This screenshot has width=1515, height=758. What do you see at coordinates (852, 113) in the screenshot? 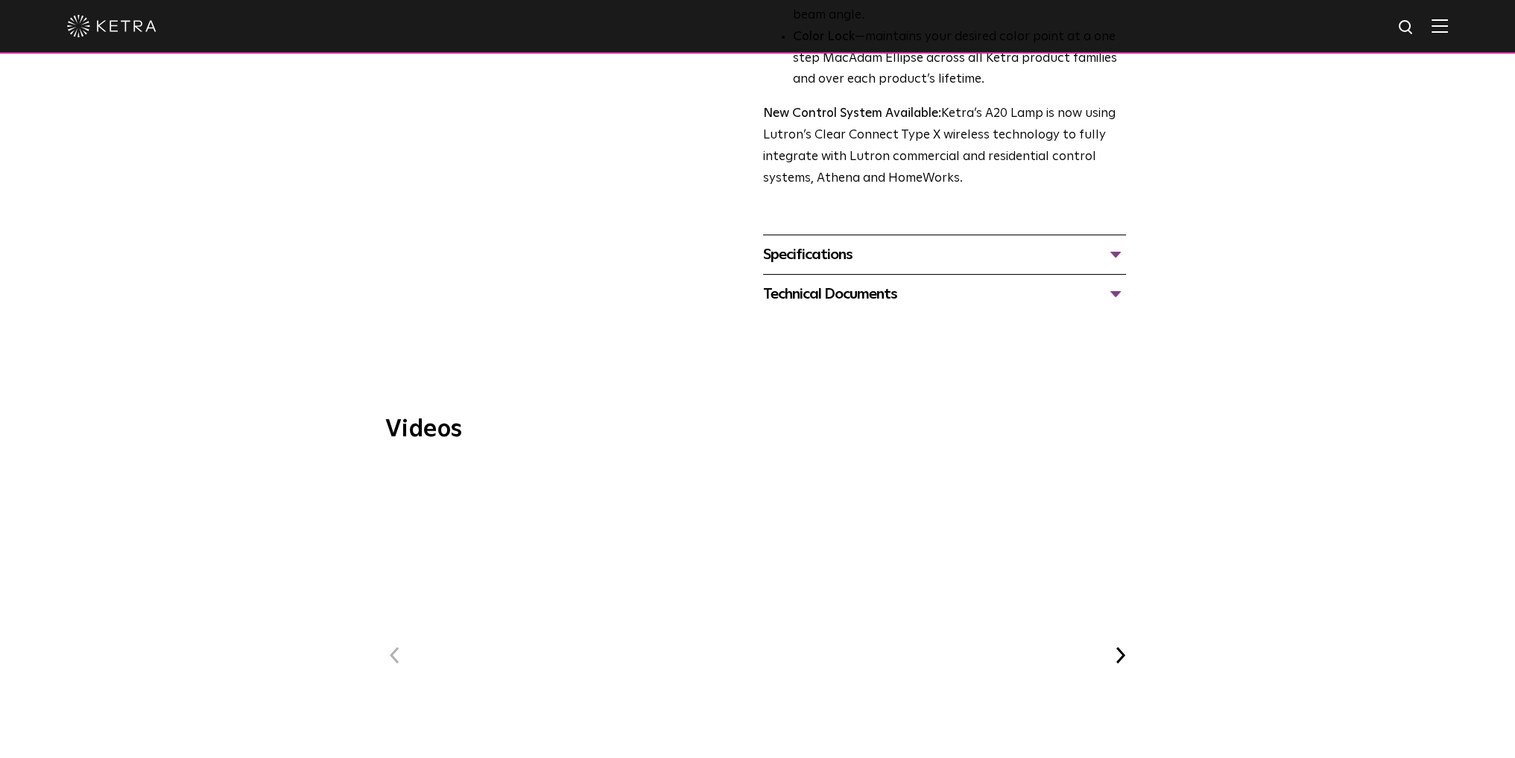
I see `strong: New Control System Available:` at bounding box center [852, 113].